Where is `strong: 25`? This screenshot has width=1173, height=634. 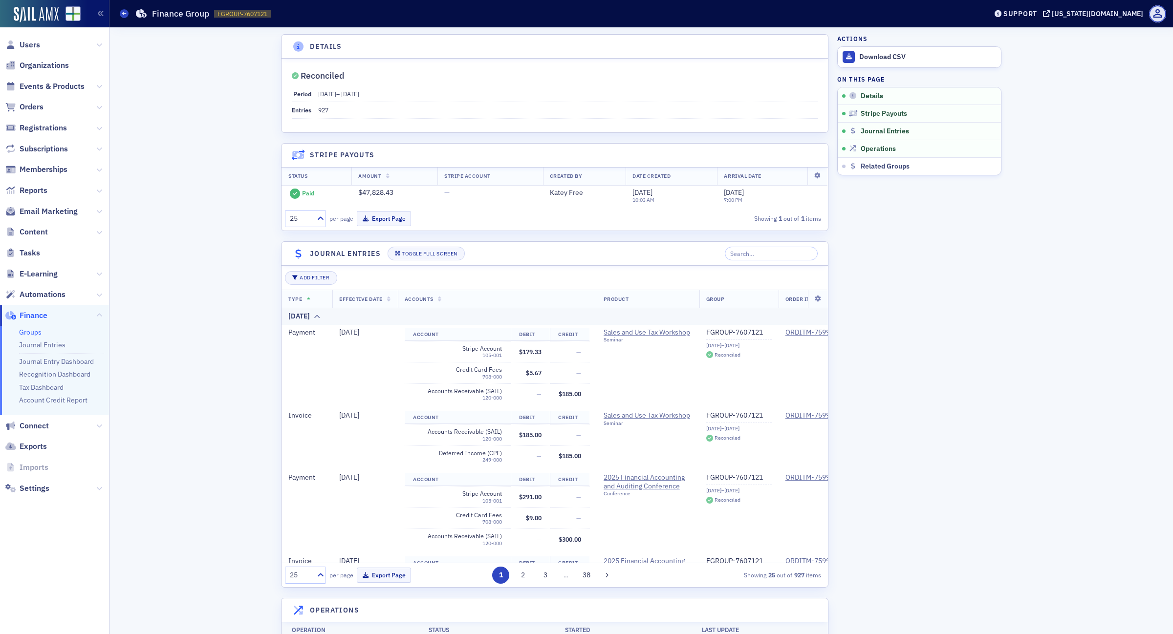
strong: 25 is located at coordinates (771, 575).